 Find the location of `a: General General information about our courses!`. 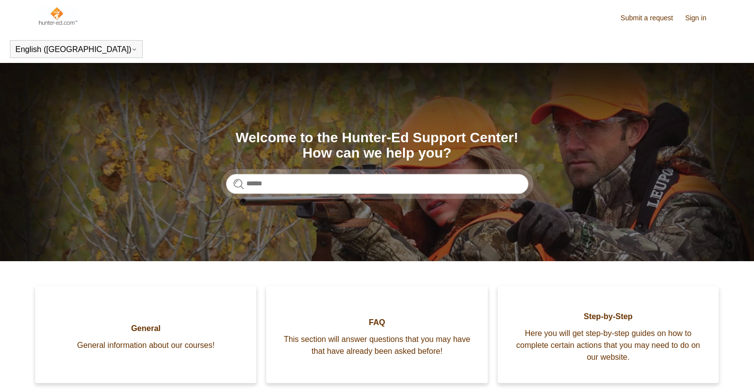

a: General General information about our courses! is located at coordinates (146, 334).